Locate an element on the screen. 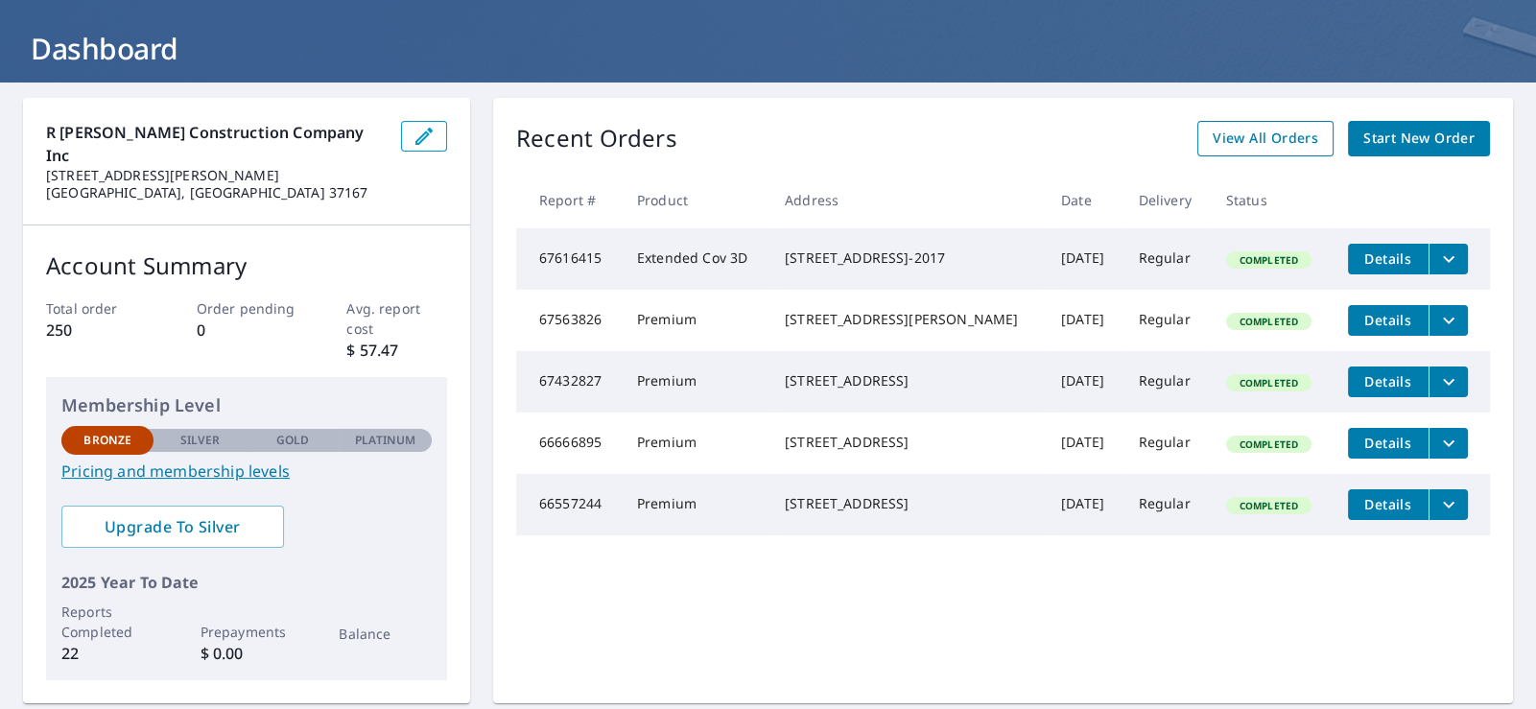 The image size is (1536, 709). a: Start New Order is located at coordinates (1419, 138).